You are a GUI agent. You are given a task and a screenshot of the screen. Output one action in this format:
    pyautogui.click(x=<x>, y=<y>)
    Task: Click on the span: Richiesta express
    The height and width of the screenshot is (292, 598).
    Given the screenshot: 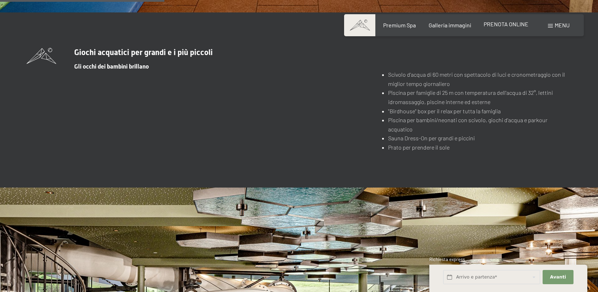 What is the action you would take?
    pyautogui.click(x=447, y=259)
    